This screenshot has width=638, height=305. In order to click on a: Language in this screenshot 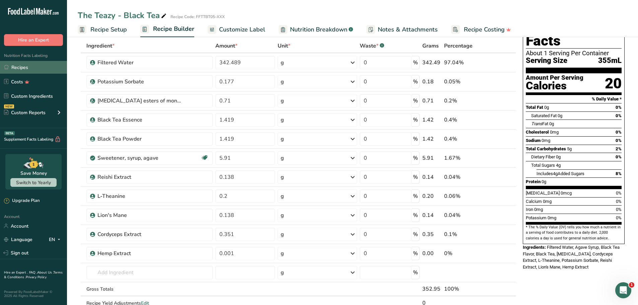, I will do `click(18, 239)`.